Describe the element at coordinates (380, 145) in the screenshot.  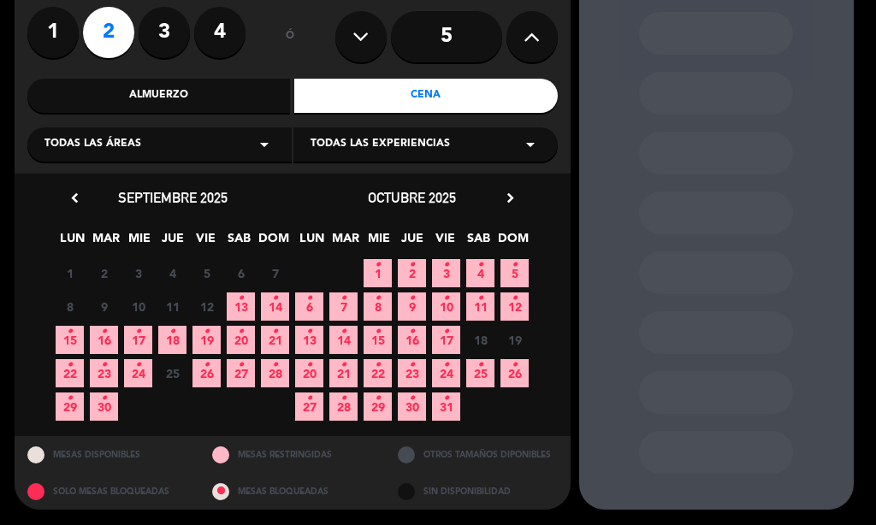
I see `span: Todas las experiencias` at that location.